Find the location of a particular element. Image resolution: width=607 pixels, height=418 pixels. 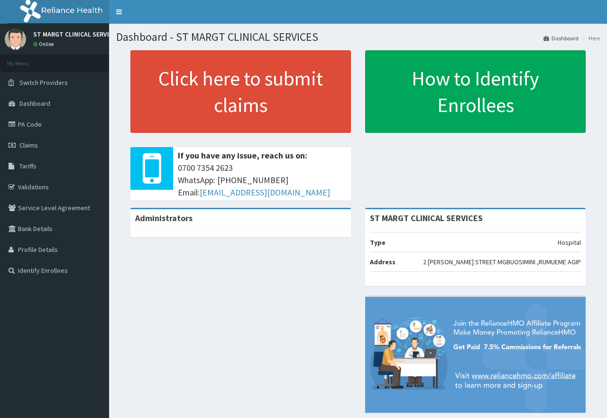

b: If you have any issue, reach us on: is located at coordinates (242, 155).